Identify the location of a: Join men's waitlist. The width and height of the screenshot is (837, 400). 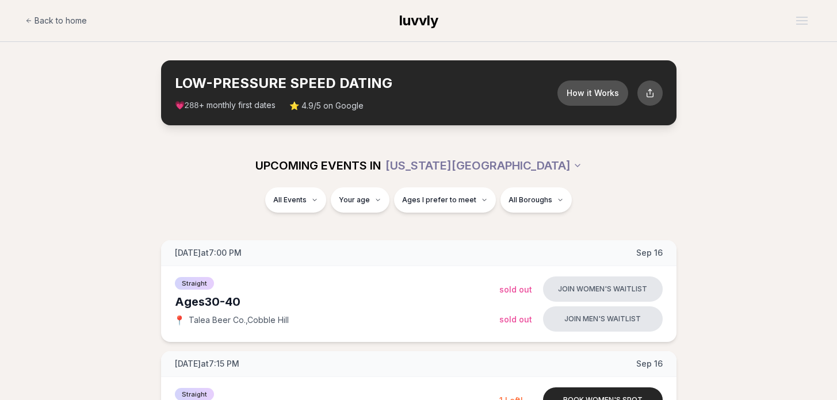
(603, 319).